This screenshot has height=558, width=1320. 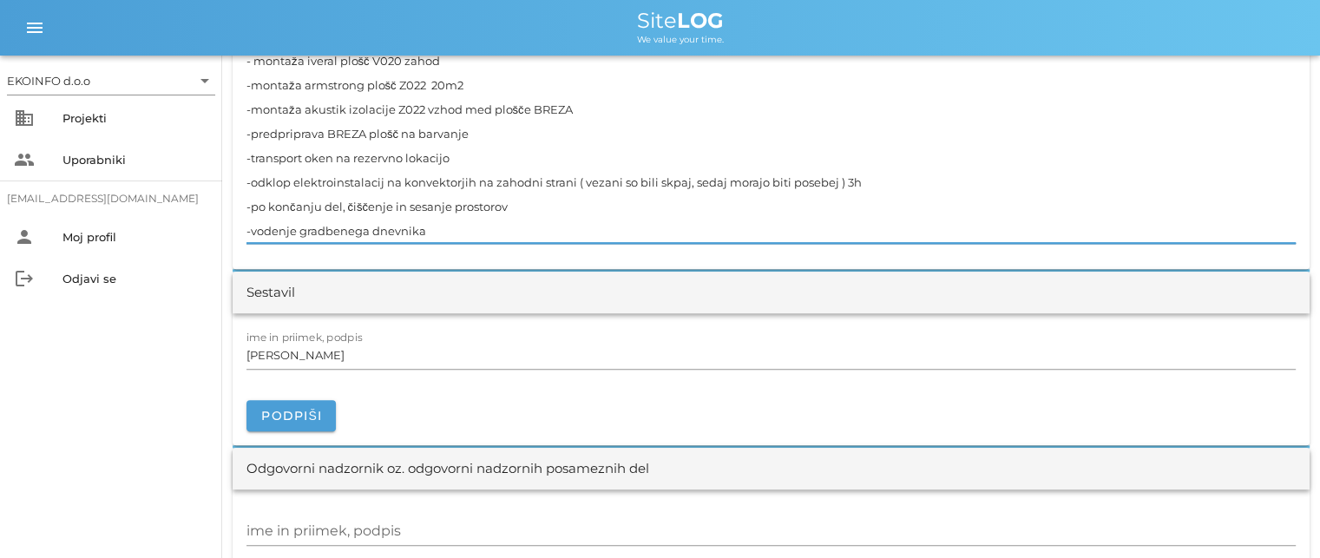 What do you see at coordinates (680, 39) in the screenshot?
I see `span: We value your time.` at bounding box center [680, 39].